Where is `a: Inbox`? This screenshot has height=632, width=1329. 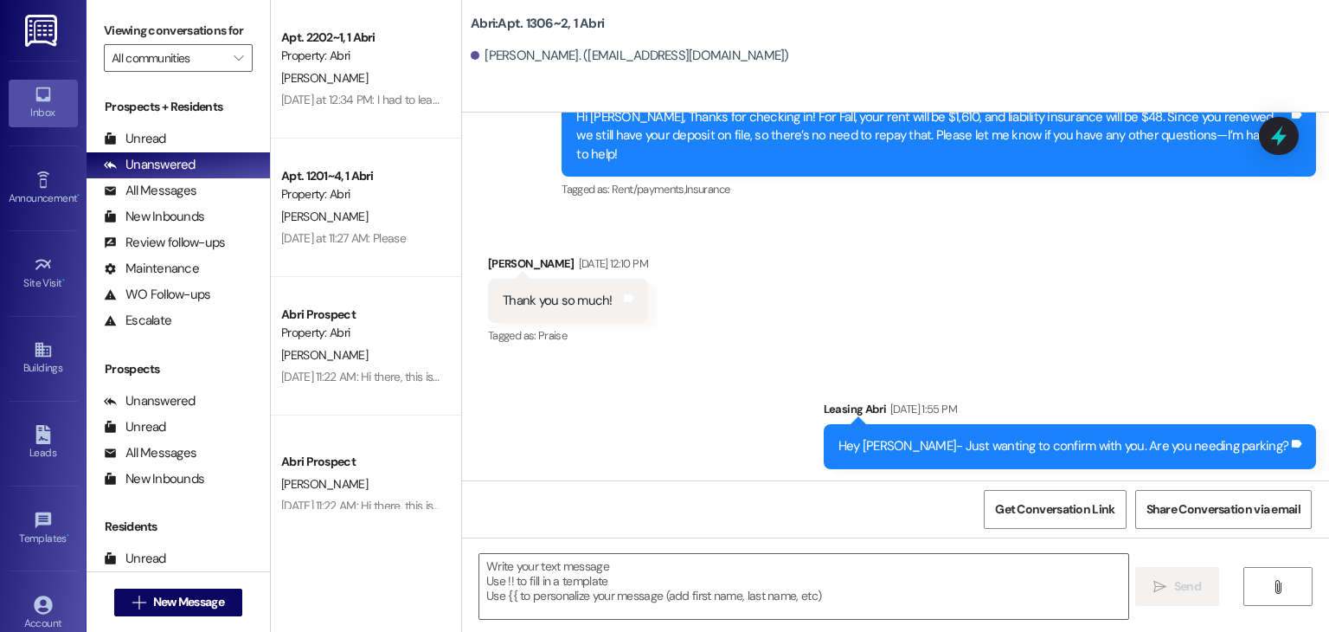 a: Inbox is located at coordinates (43, 103).